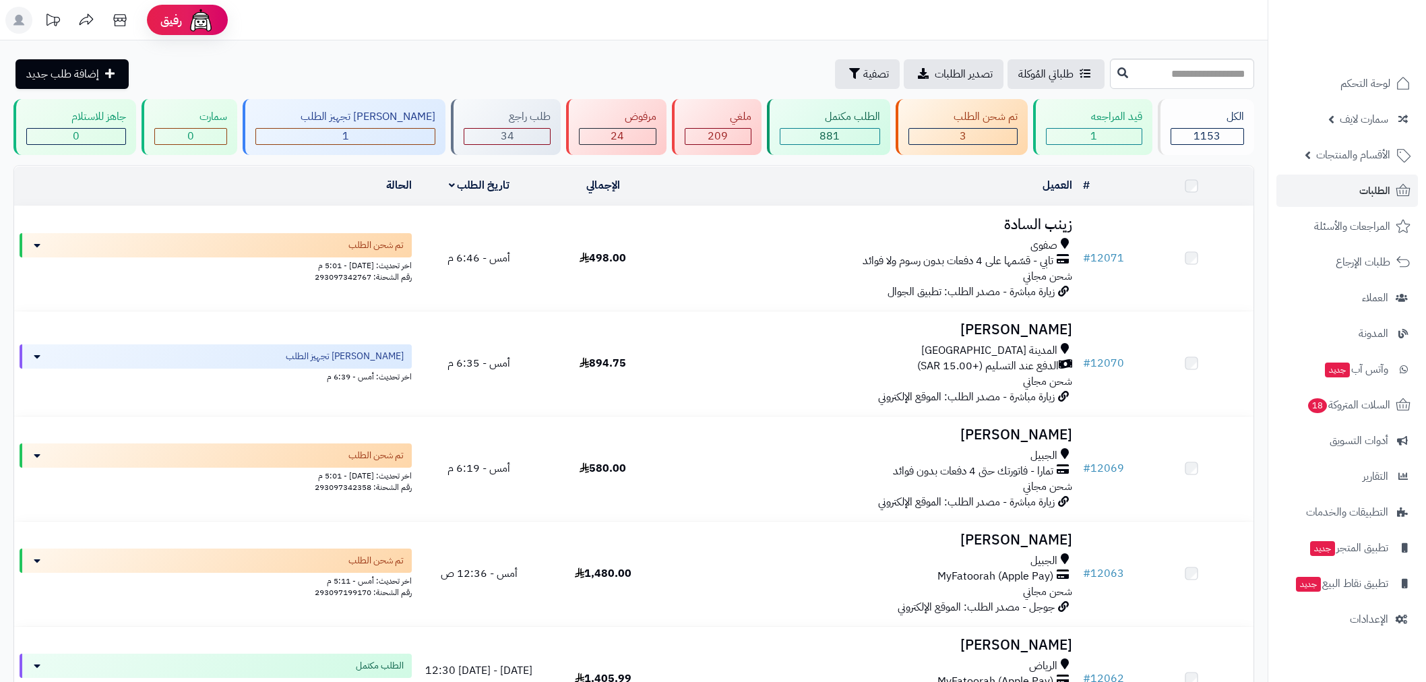 This screenshot has height=682, width=1426. What do you see at coordinates (1347, 369) in the screenshot?
I see `a: وآتس آبجديد` at bounding box center [1347, 369].